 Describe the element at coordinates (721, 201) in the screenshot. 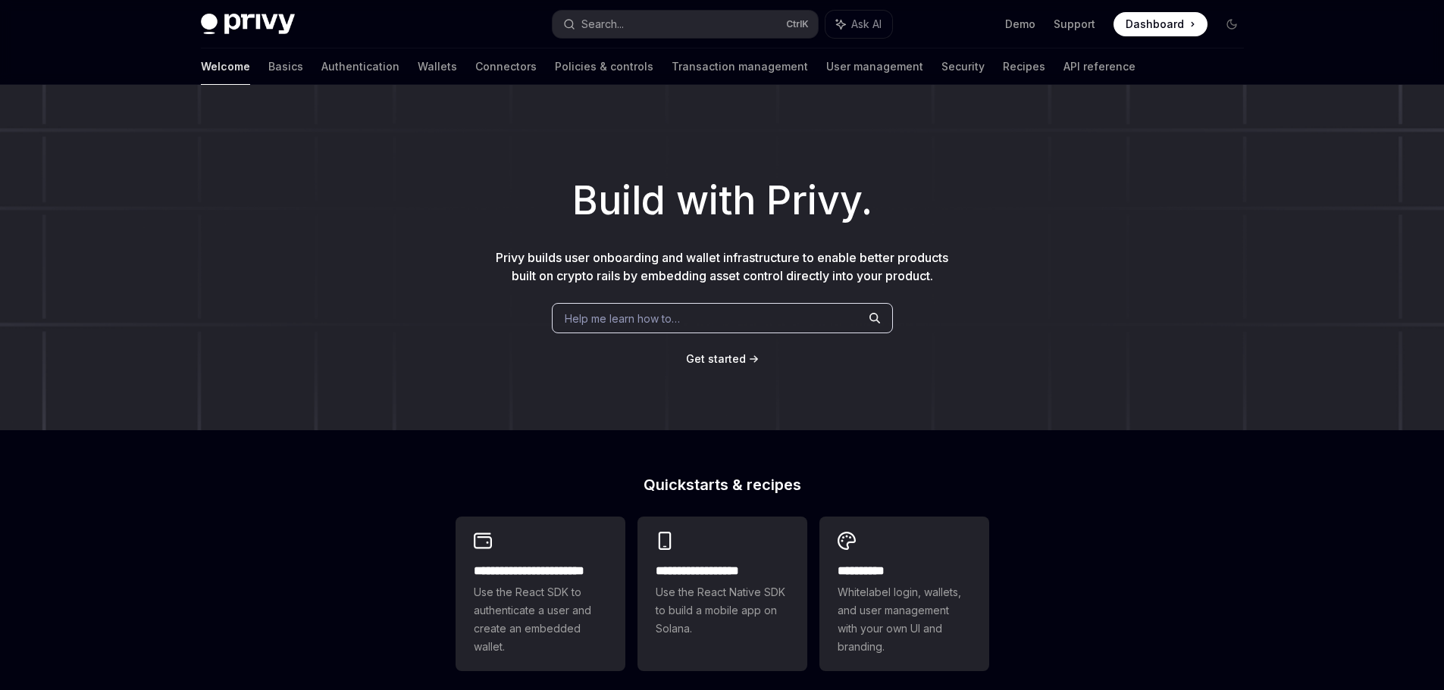

I see `h1: Build with Privy.` at that location.